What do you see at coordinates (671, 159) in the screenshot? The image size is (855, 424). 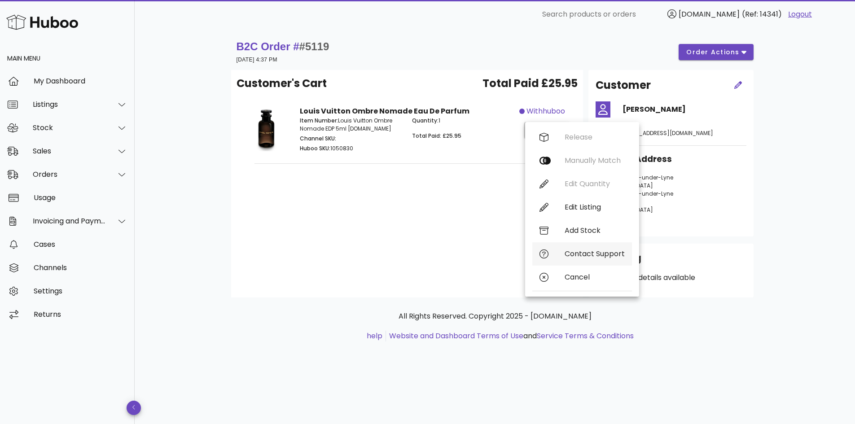 I see `h3: Shipping Address` at bounding box center [671, 159].